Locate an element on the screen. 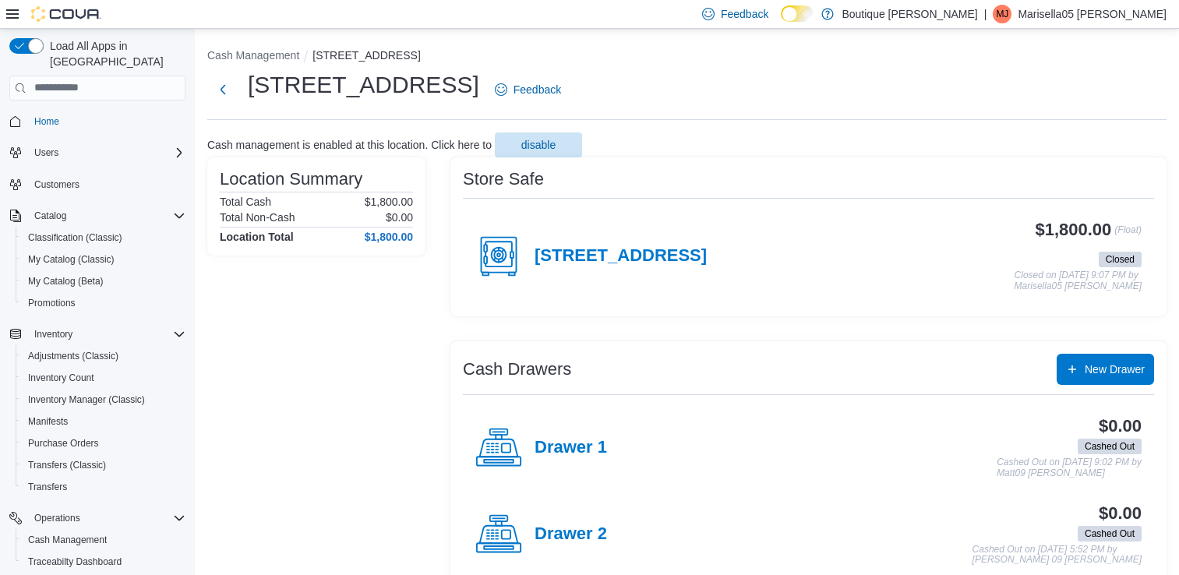  span: Catalog is located at coordinates (50, 216).